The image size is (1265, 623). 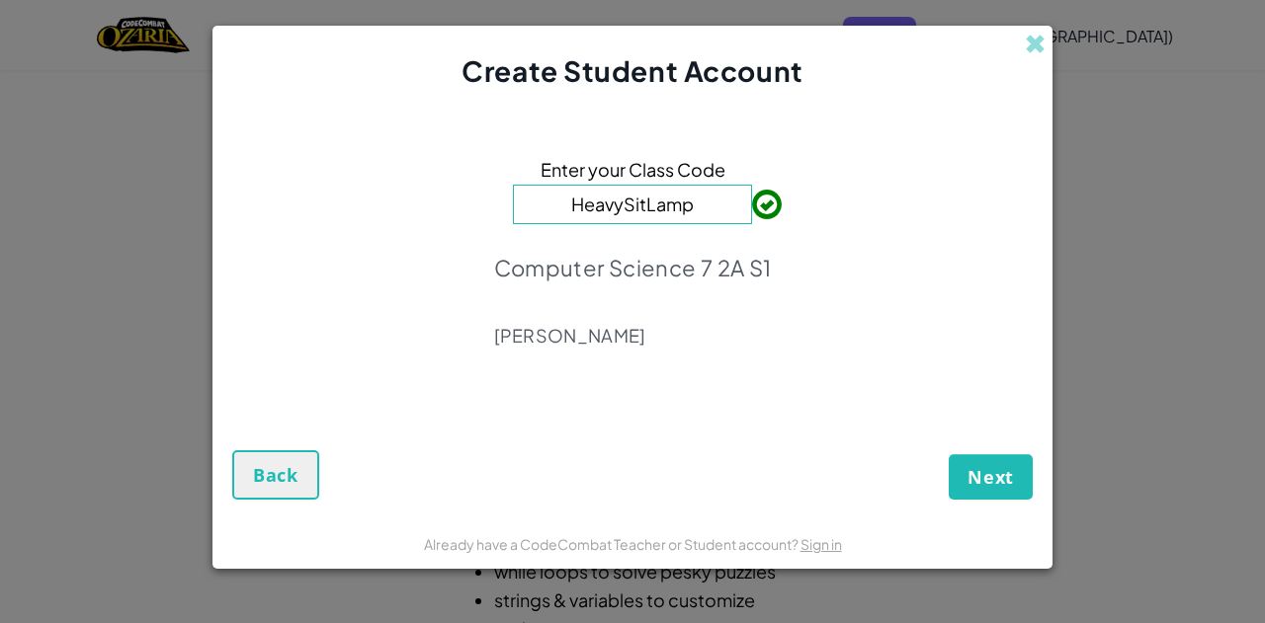 What do you see at coordinates (990, 477) in the screenshot?
I see `button: Next` at bounding box center [990, 477].